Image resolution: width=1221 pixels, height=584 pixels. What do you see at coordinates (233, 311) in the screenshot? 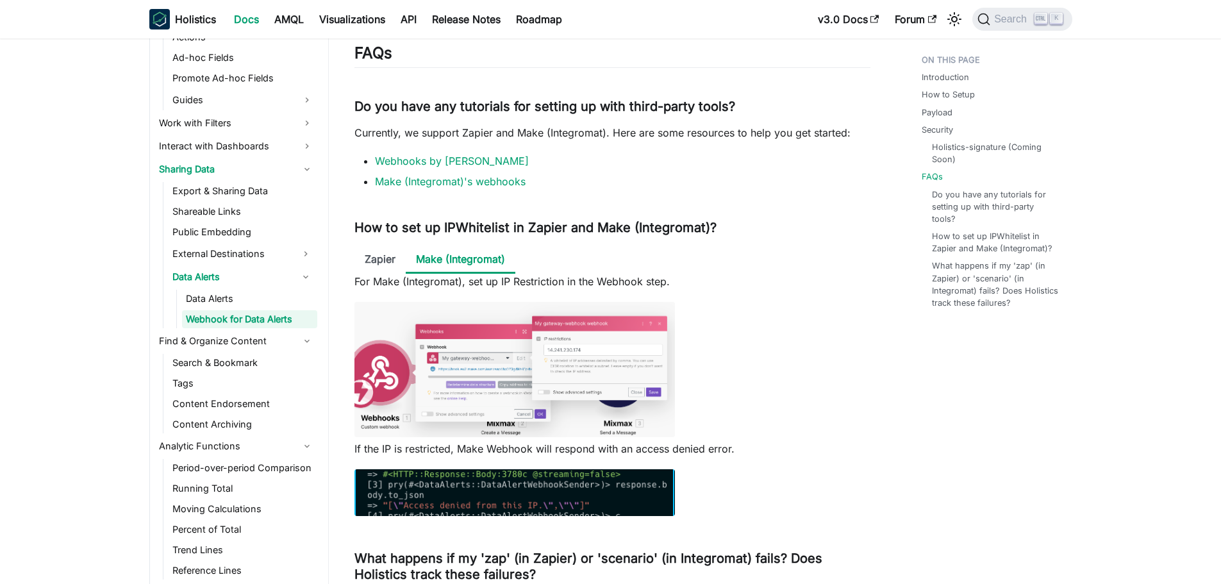
I see `nav: Docs sidebar` at bounding box center [233, 311].